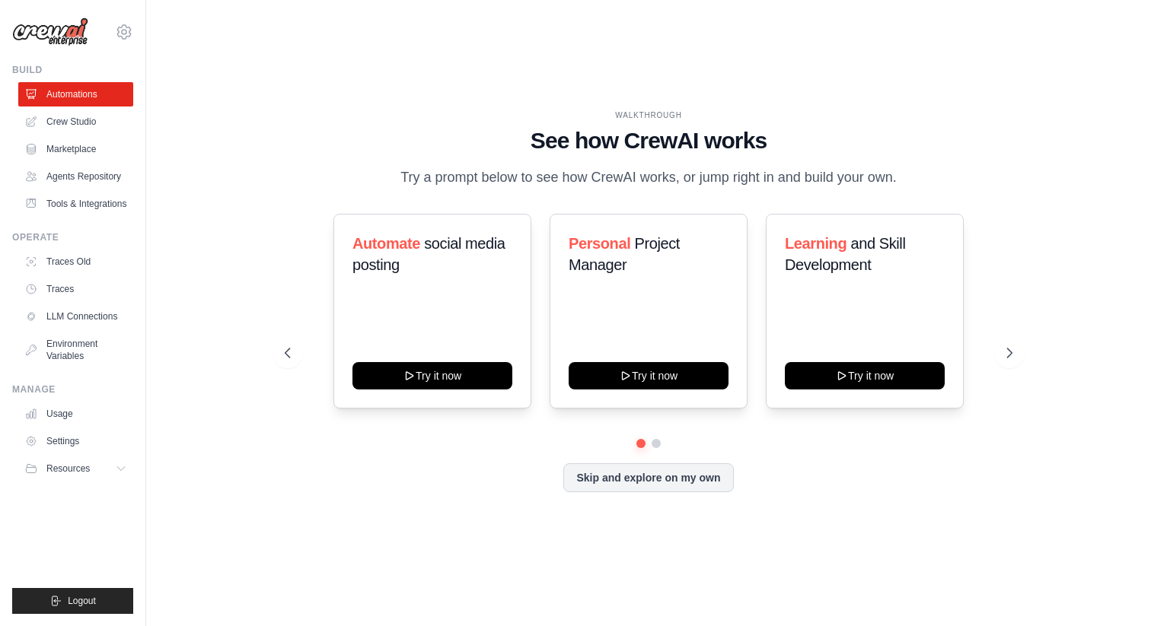 The image size is (1151, 626). What do you see at coordinates (81, 601) in the screenshot?
I see `span: Logout` at bounding box center [81, 601].